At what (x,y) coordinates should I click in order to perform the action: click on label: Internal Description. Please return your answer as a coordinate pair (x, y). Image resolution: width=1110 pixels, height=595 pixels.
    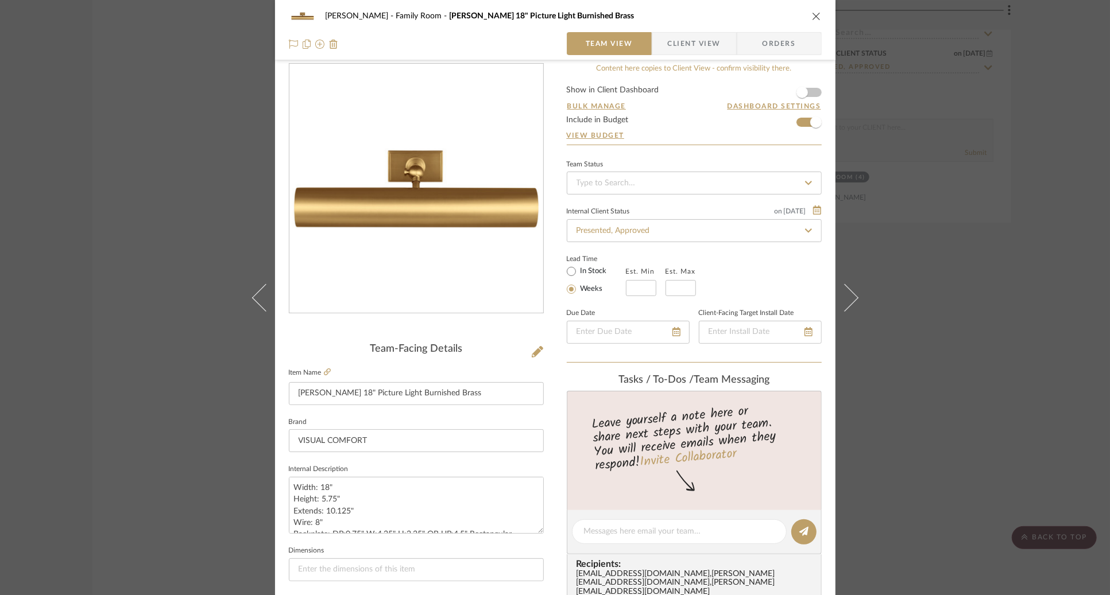
    Looking at the image, I should click on (319, 470).